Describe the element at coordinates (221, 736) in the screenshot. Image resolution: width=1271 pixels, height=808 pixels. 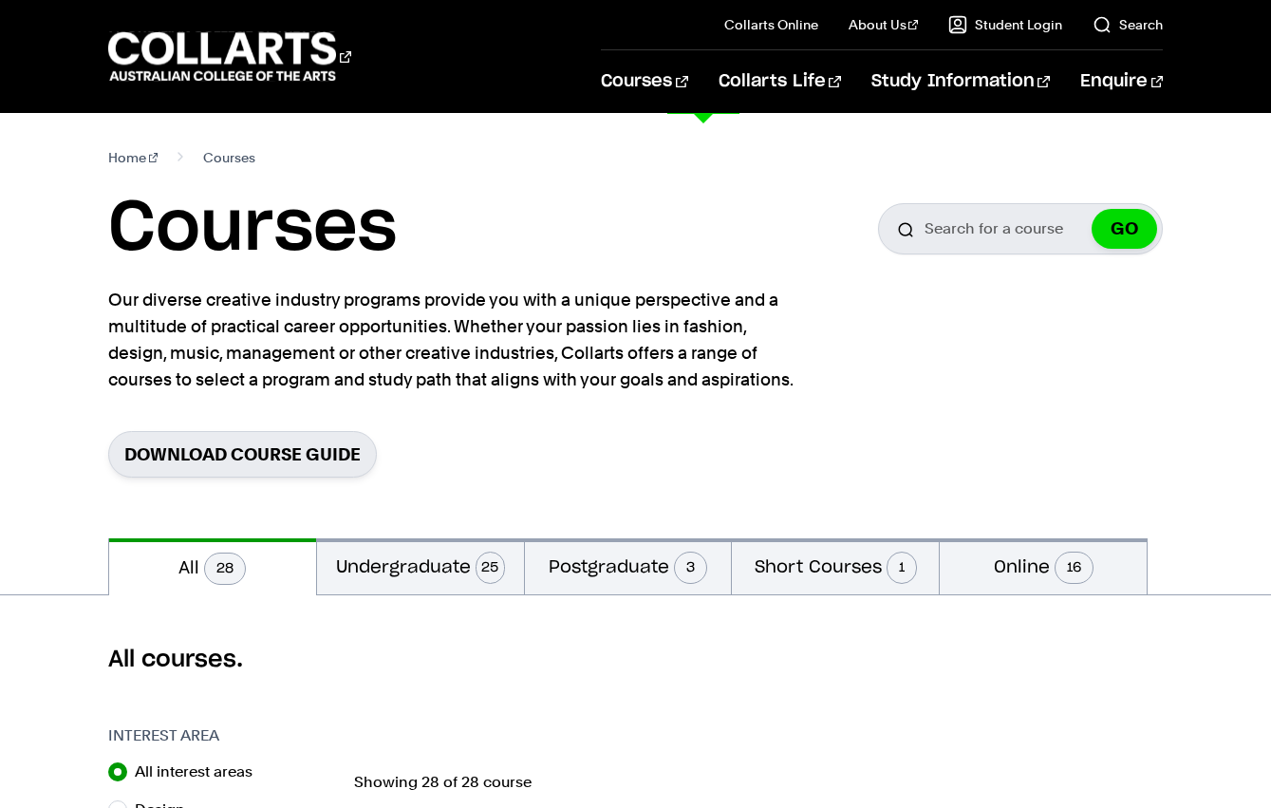
I see `h3: Interest Area` at that location.